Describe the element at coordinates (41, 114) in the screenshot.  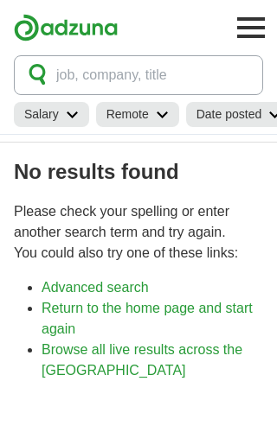
I see `h2: Salary` at that location.